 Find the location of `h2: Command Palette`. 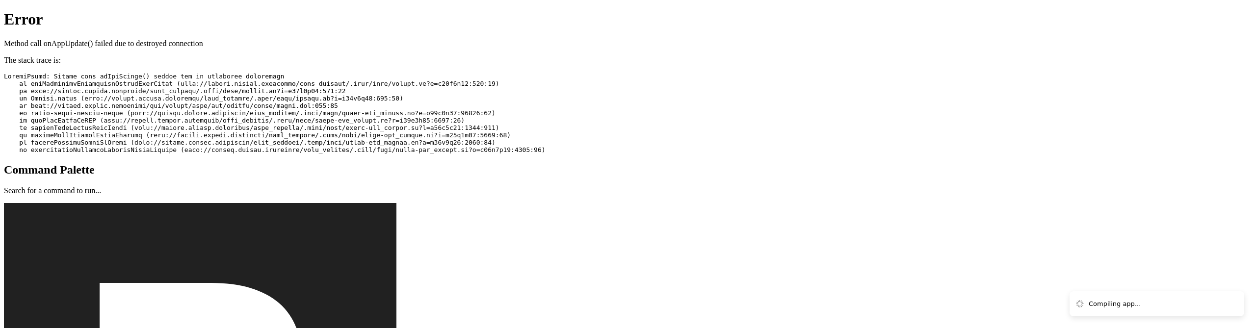

h2: Command Palette is located at coordinates (628, 170).